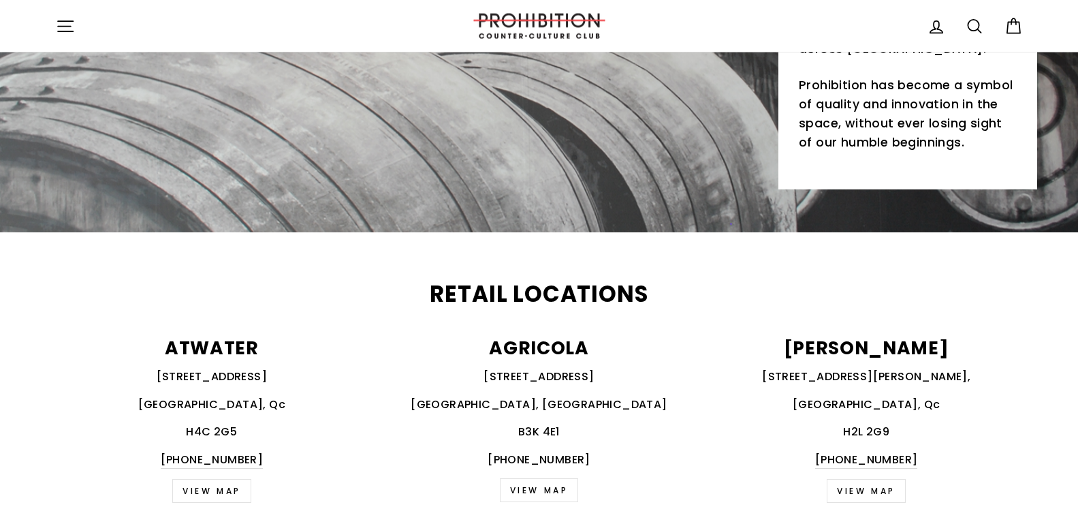 This screenshot has height=509, width=1078. I want to click on p: B3K 4E1, so click(539, 432).